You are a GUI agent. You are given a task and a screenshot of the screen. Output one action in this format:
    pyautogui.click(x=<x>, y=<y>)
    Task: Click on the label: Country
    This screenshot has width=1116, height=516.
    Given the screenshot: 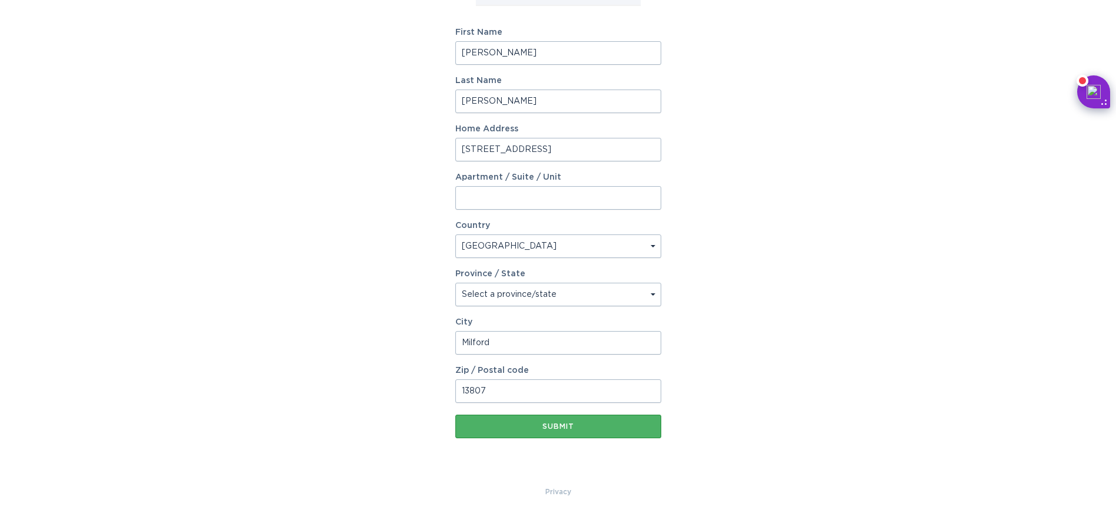 What is the action you would take?
    pyautogui.click(x=473, y=225)
    